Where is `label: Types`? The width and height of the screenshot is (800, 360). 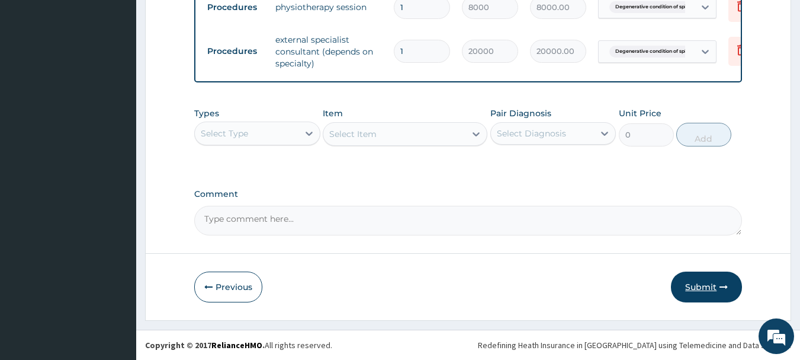 label: Types is located at coordinates (207, 113).